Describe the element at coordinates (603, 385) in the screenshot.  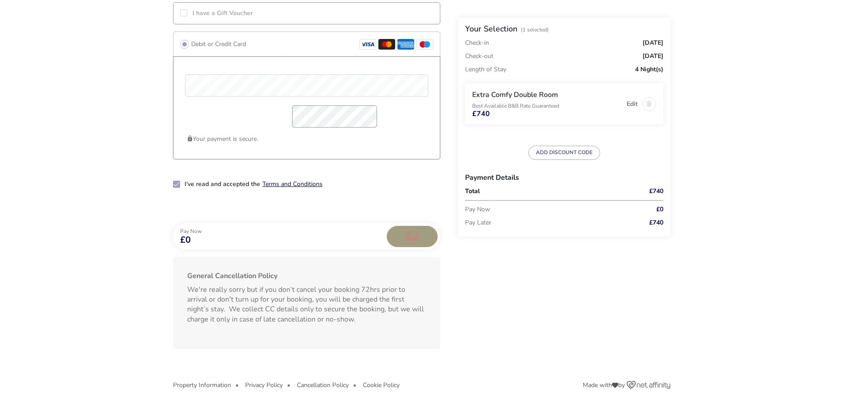
I see `span: Made with by` at that location.